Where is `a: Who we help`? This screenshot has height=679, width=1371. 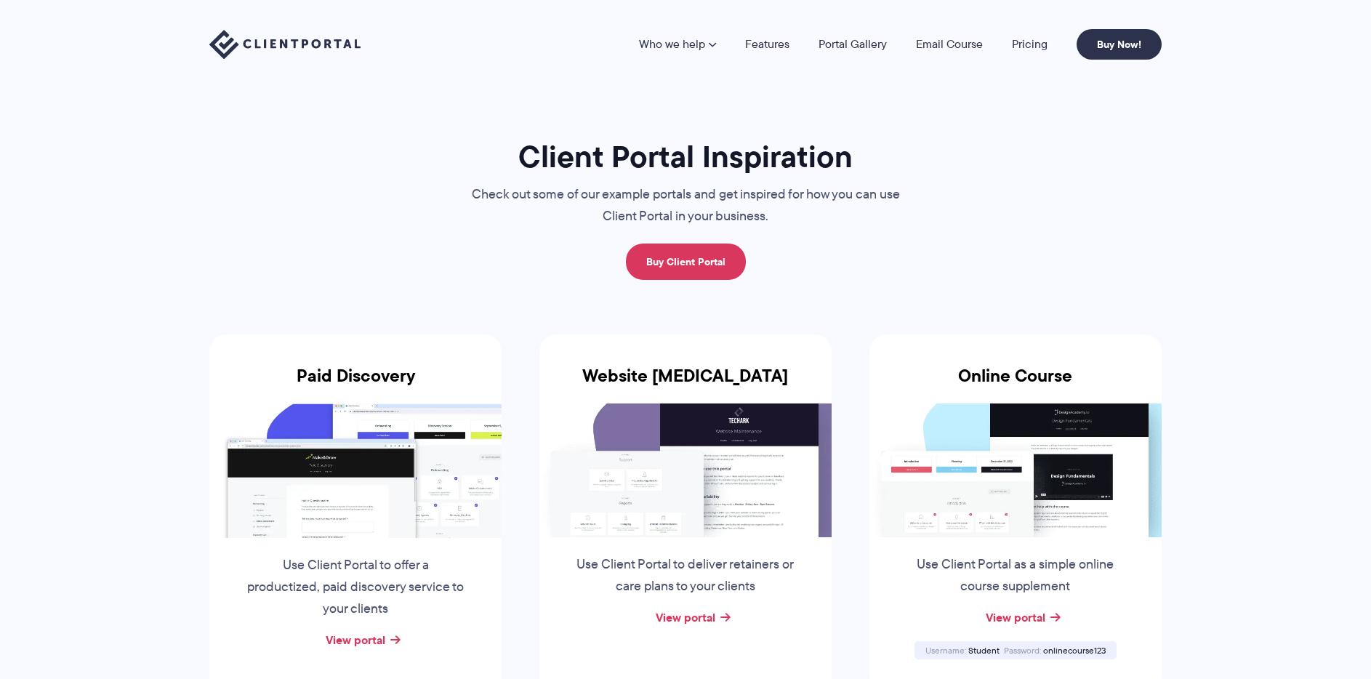 a: Who we help is located at coordinates (678, 44).